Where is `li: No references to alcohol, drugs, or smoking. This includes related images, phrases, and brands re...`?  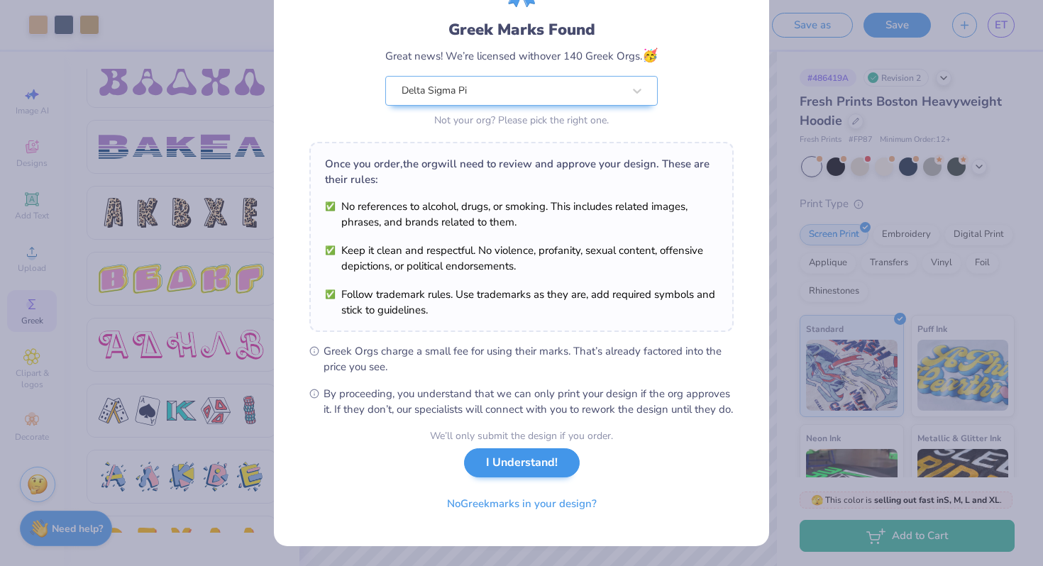 li: No references to alcohol, drugs, or smoking. This includes related images, phrases, and brands re... is located at coordinates (522, 214).